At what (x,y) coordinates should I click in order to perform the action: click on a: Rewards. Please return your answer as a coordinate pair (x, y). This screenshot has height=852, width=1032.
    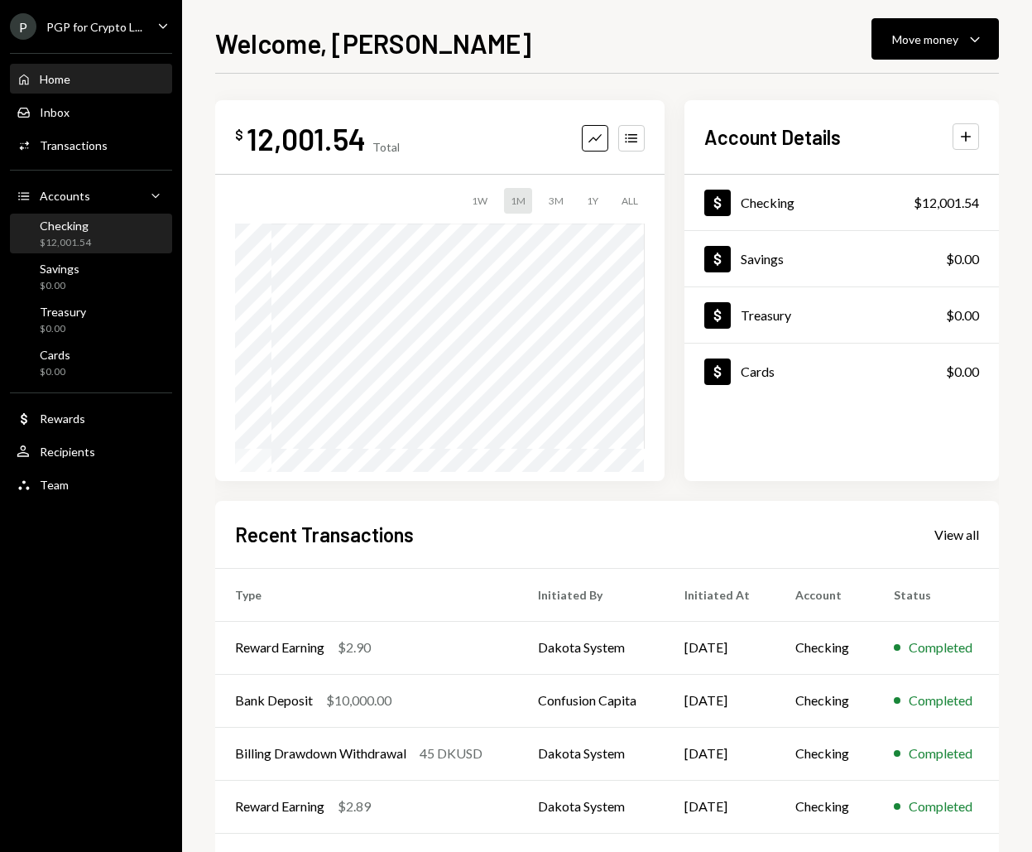
    Looking at the image, I should click on (91, 418).